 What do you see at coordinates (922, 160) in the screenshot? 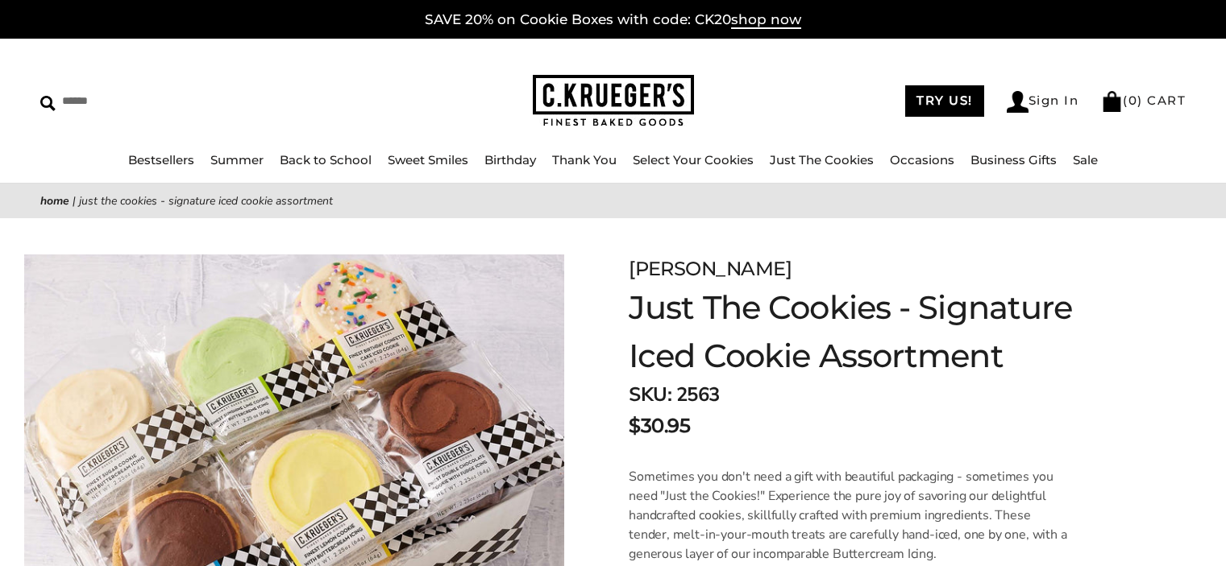
I see `a: Occasions` at bounding box center [922, 160].